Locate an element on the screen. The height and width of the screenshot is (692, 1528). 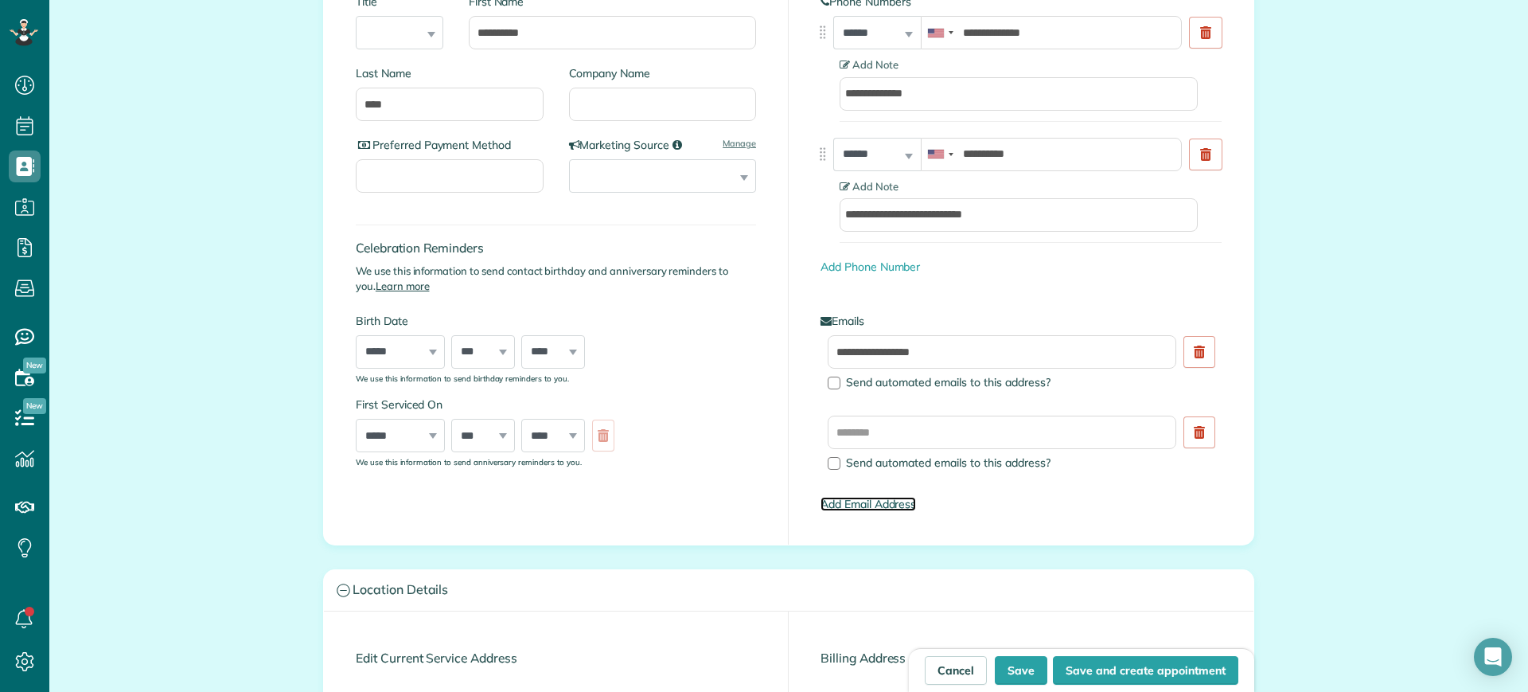
label: First Serviced On is located at coordinates (489, 404).